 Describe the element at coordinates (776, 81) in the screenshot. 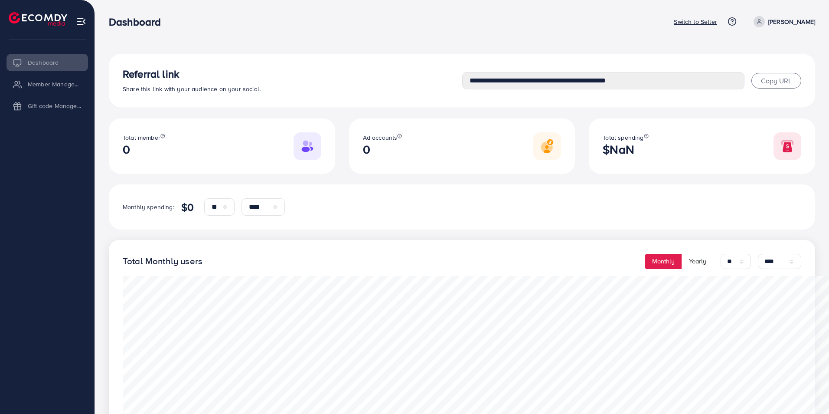

I see `button: Copy URL` at that location.